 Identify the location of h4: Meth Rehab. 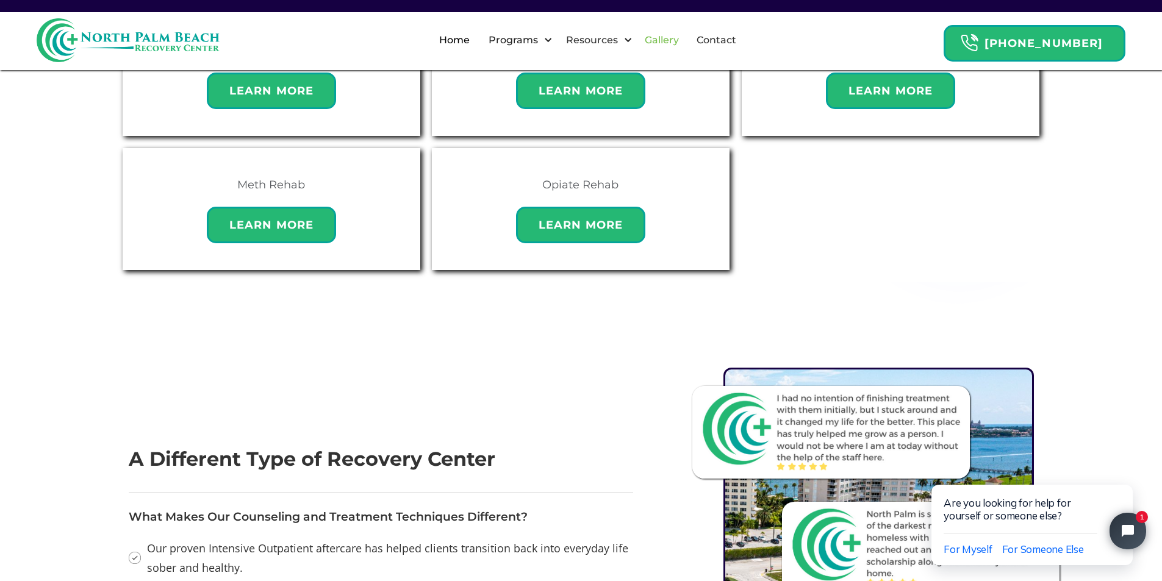
(271, 185).